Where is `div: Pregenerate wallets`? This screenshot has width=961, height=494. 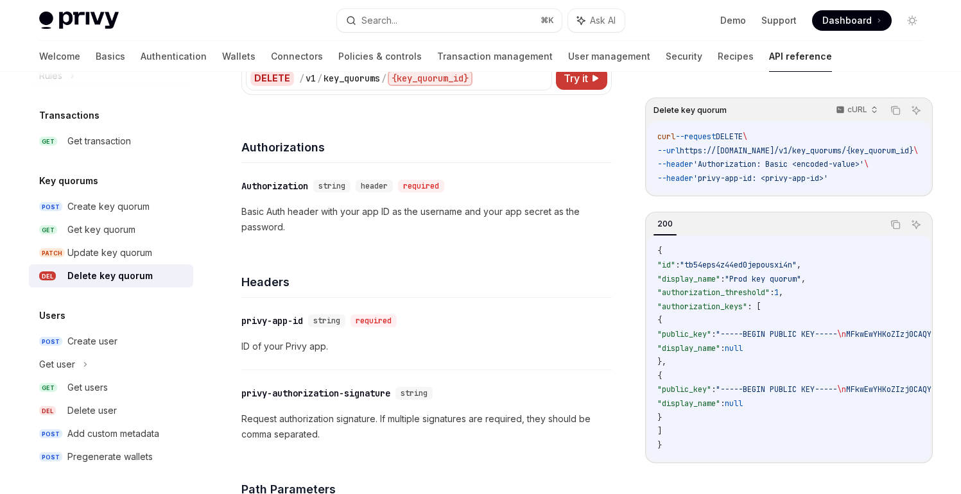 div: Pregenerate wallets is located at coordinates (110, 457).